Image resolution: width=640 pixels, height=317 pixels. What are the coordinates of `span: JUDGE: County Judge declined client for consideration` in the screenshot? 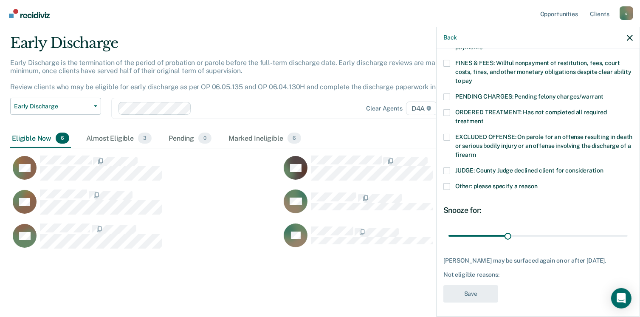 It's located at (529, 170).